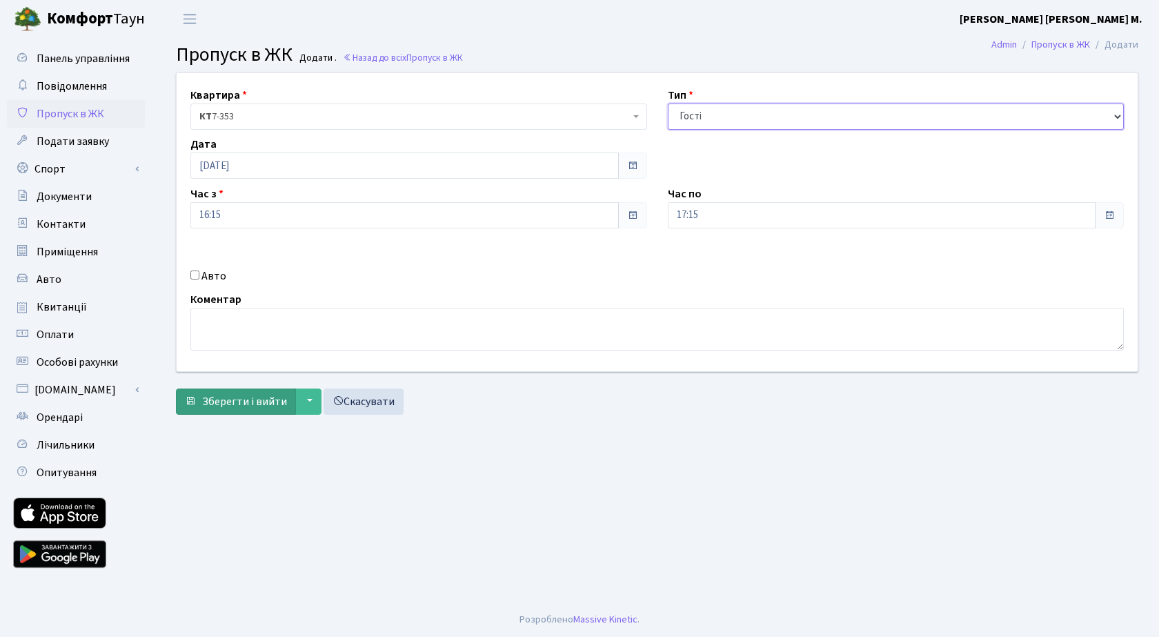  I want to click on span: Панель управління, so click(83, 59).